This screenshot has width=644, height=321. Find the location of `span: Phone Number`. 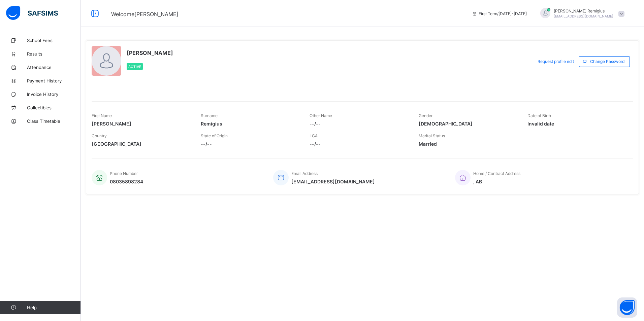

span: Phone Number is located at coordinates (124, 174).